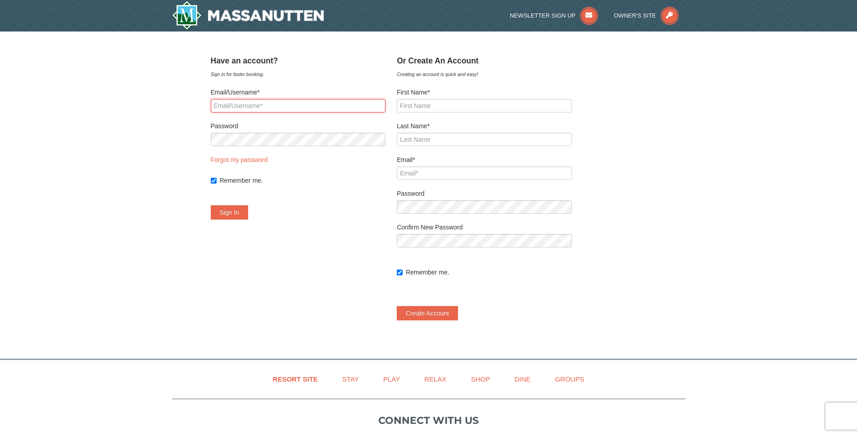 The height and width of the screenshot is (436, 857). Describe the element at coordinates (298, 106) in the screenshot. I see `input: Email/Username*` at that location.